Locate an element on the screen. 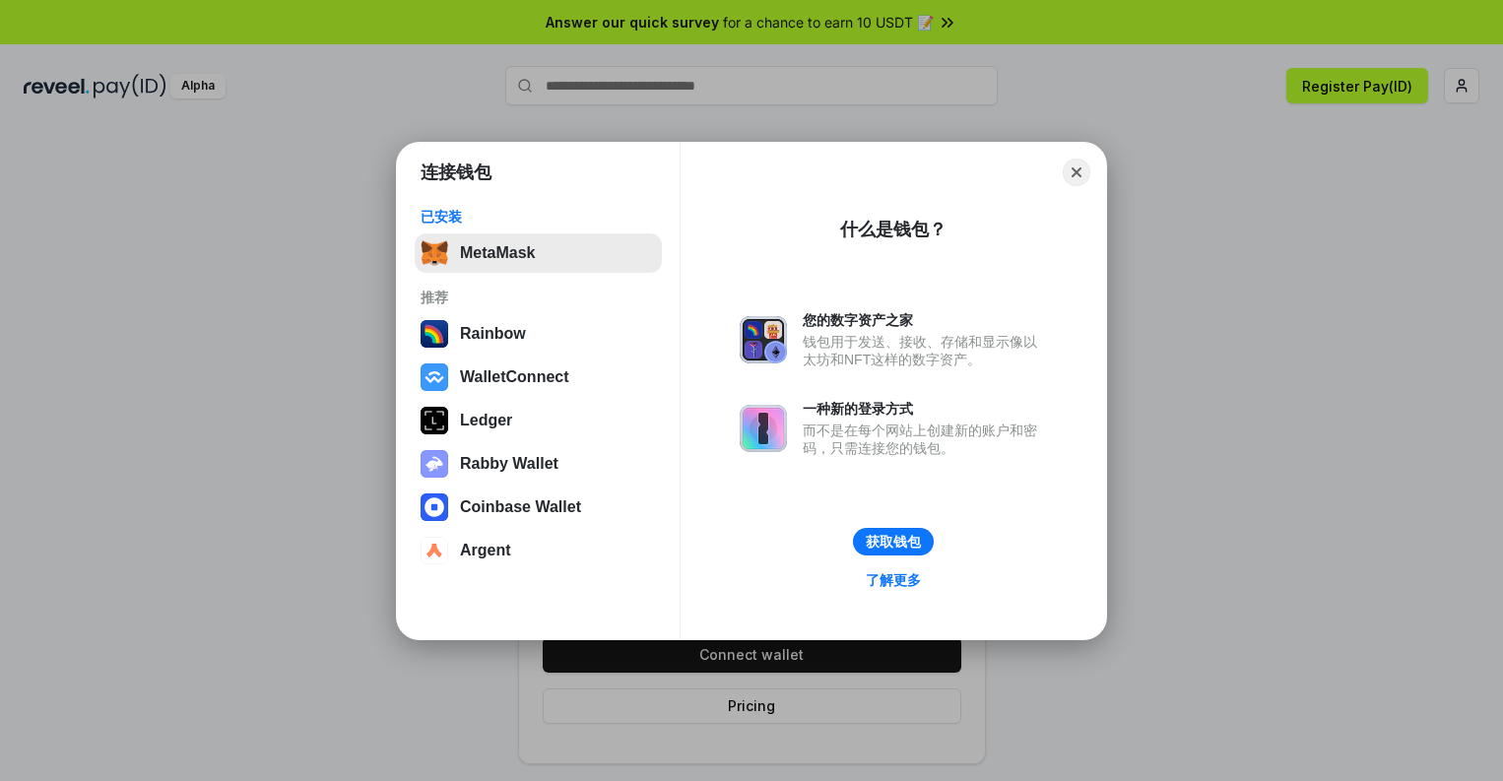 The height and width of the screenshot is (781, 1503). button: Argent is located at coordinates (538, 551).